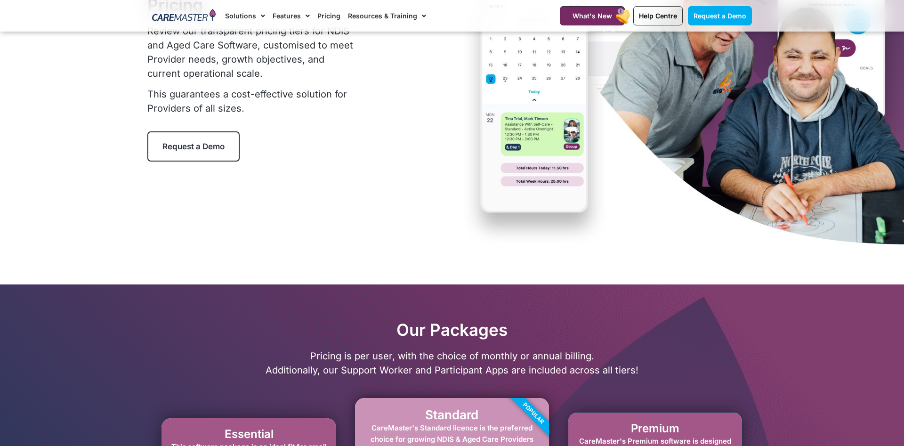 This screenshot has height=446, width=904. What do you see at coordinates (592, 16) in the screenshot?
I see `span: What's New` at bounding box center [592, 16].